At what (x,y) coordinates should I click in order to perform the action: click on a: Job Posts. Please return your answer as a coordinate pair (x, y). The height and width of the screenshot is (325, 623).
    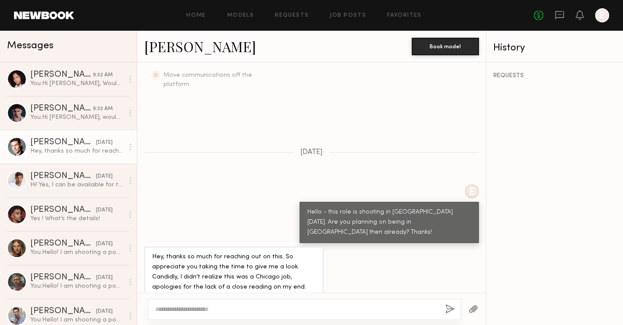
    Looking at the image, I should click on (348, 15).